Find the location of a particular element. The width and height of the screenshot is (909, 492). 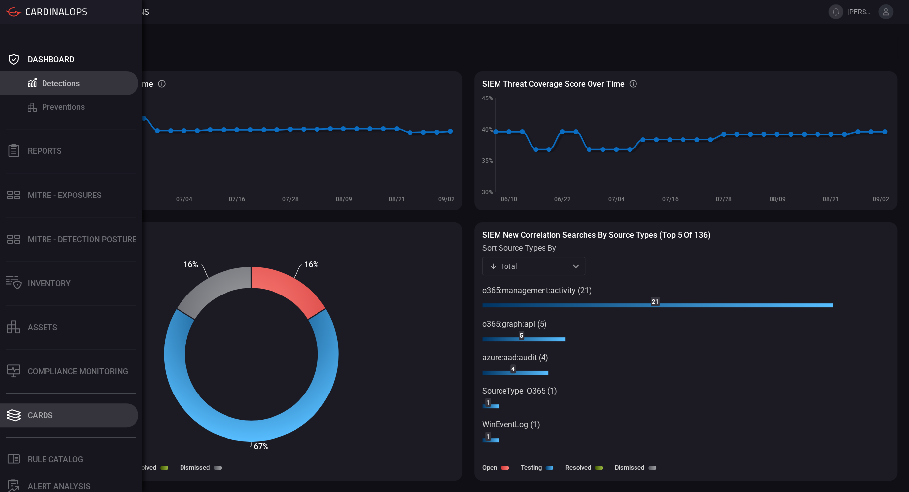

text: 5 is located at coordinates (521, 335).